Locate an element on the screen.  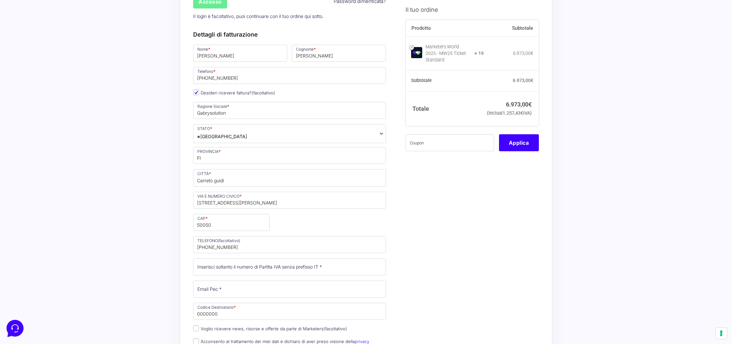
input: Nome * is located at coordinates (240, 53).